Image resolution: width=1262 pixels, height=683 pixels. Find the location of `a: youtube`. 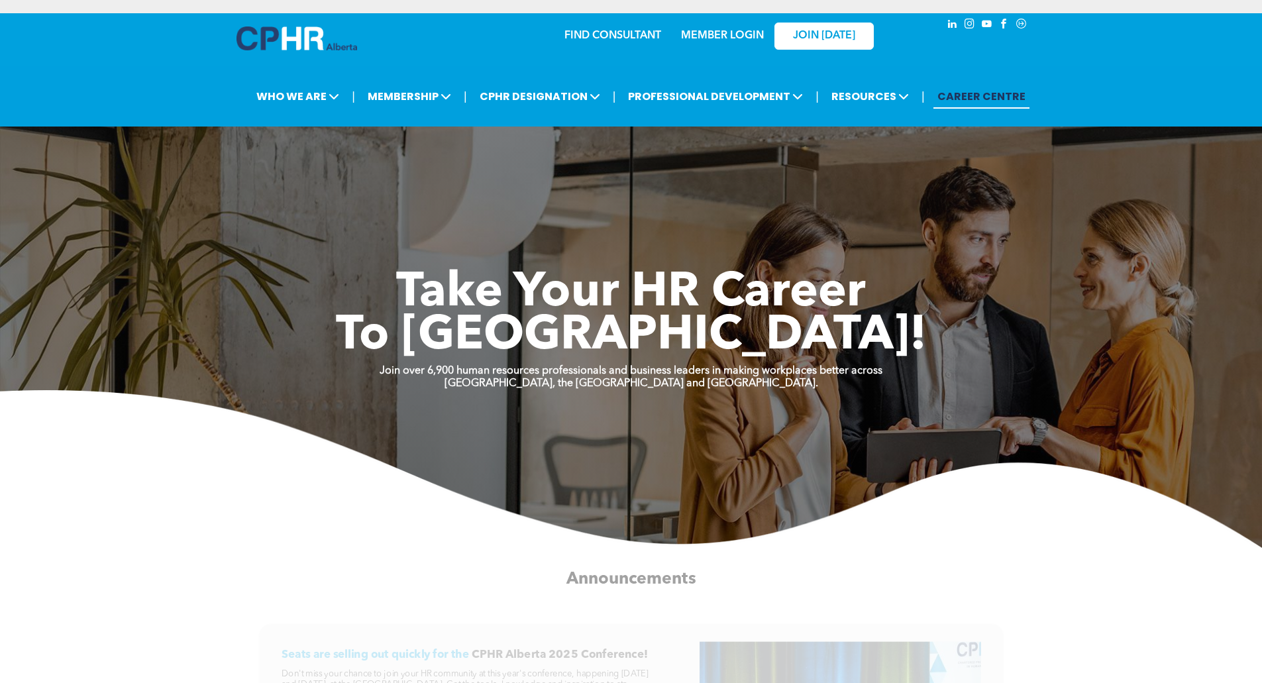

a: youtube is located at coordinates (987, 25).